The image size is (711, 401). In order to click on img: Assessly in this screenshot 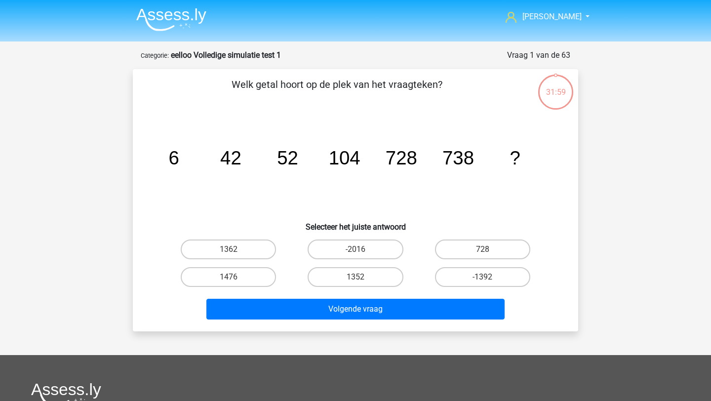, I will do `click(171, 19)`.